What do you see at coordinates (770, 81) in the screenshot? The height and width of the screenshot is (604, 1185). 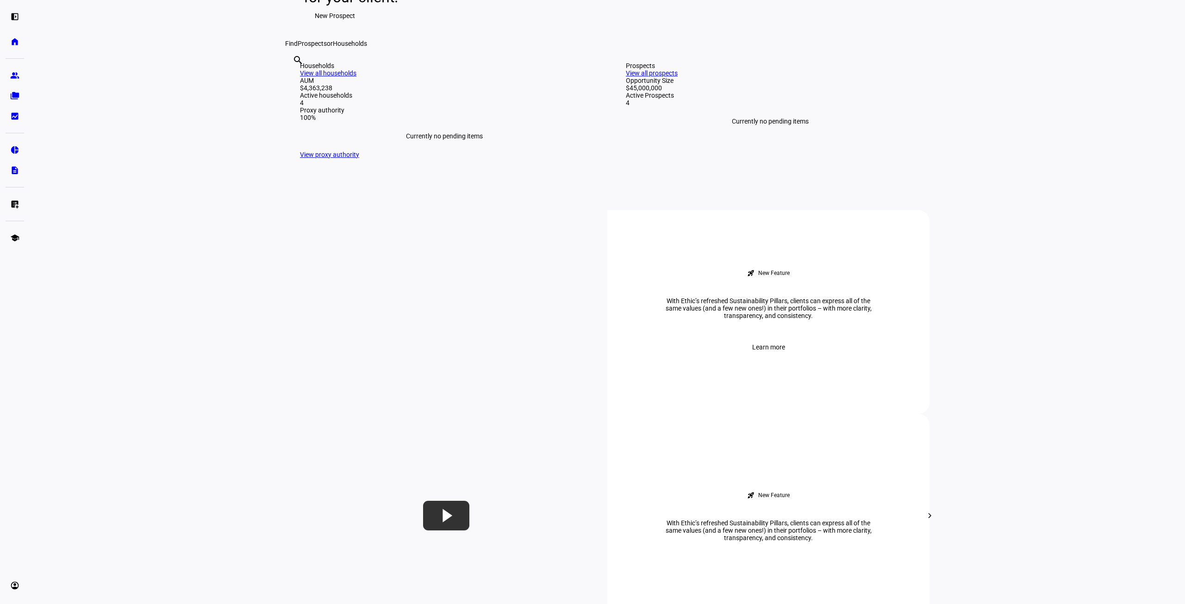 I see `div: Opportunity Size` at bounding box center [770, 81].